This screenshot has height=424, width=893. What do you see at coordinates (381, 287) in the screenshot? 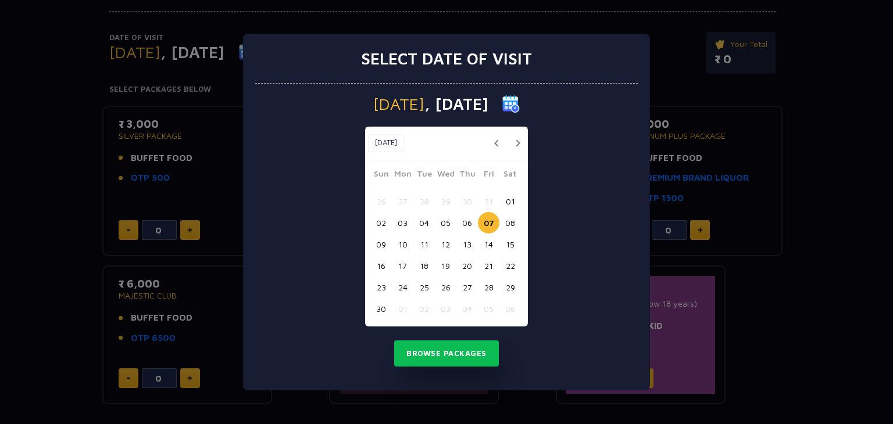
I see `button: 23` at bounding box center [381, 287].